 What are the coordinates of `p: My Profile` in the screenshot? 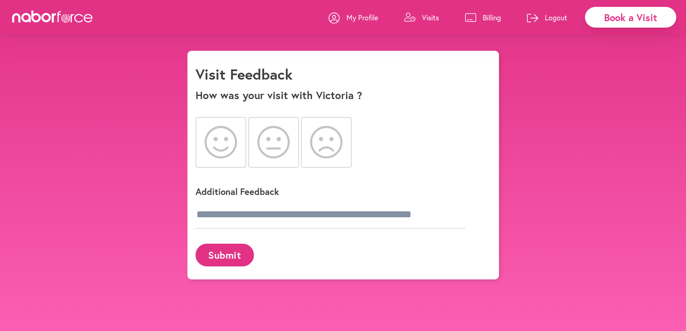 It's located at (362, 17).